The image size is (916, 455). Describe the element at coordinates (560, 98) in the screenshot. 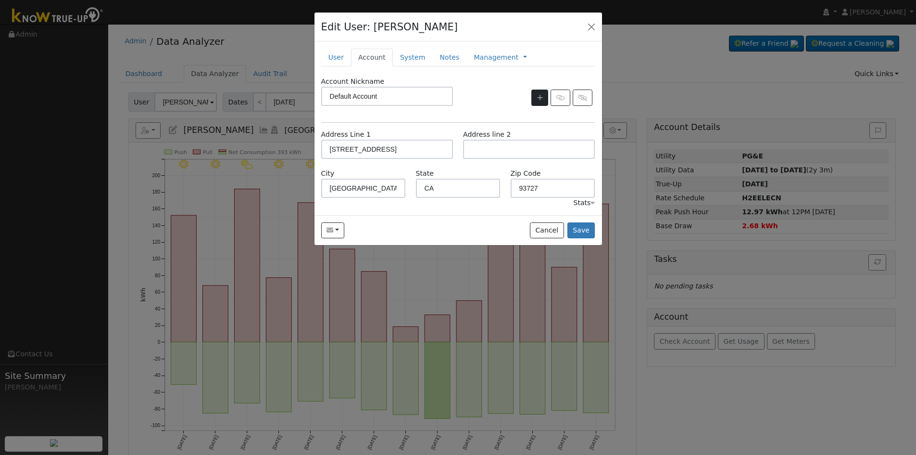

I see `button: Link Account` at that location.